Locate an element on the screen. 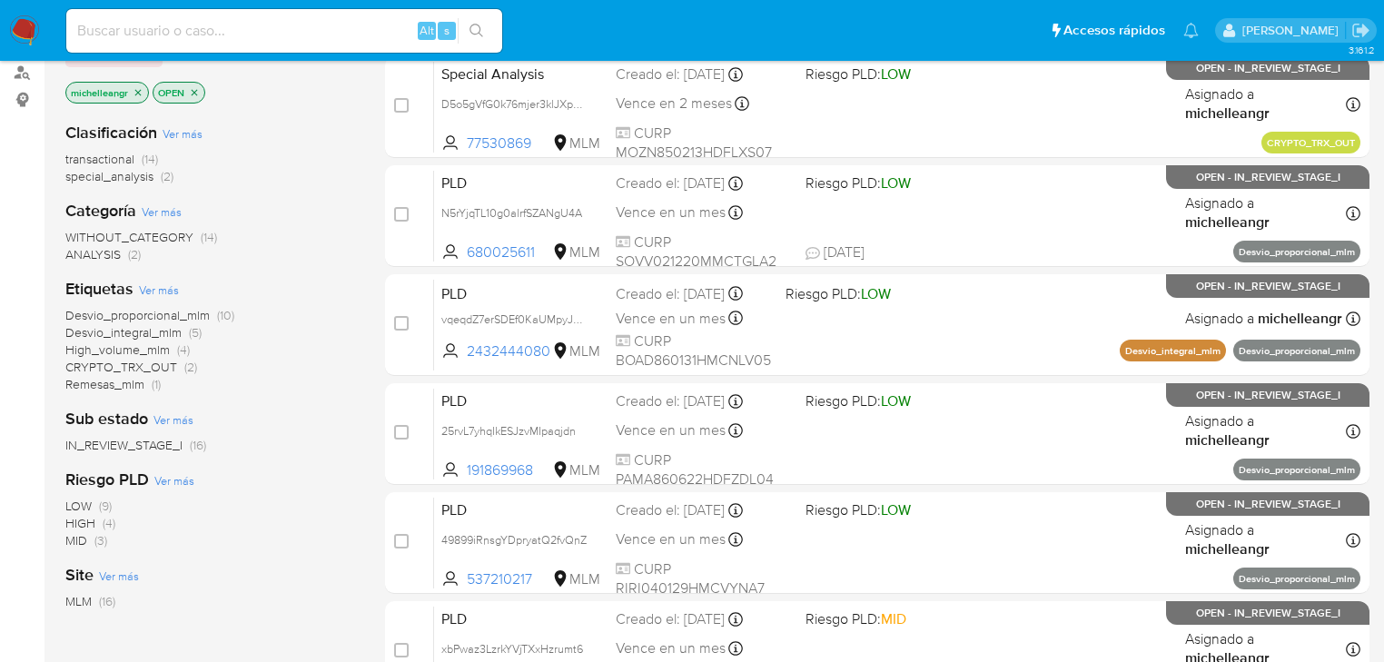 The image size is (1384, 662). input: Buscar usuario o caso... is located at coordinates (284, 31).